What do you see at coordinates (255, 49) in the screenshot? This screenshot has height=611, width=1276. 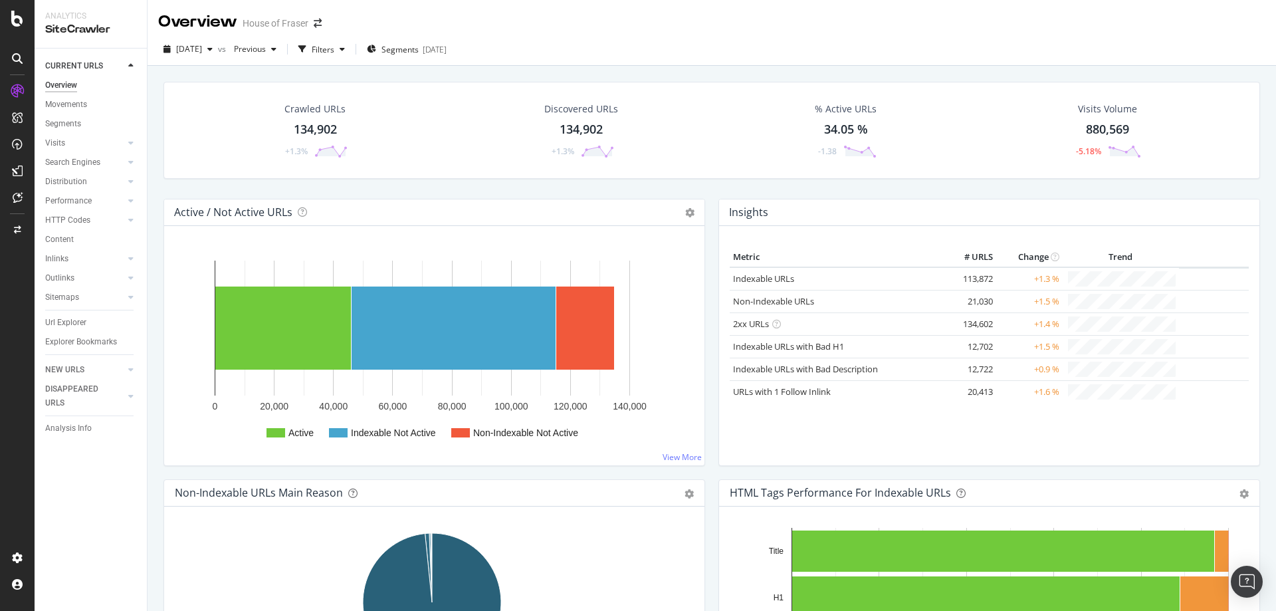 I see `button: Previous` at bounding box center [255, 49].